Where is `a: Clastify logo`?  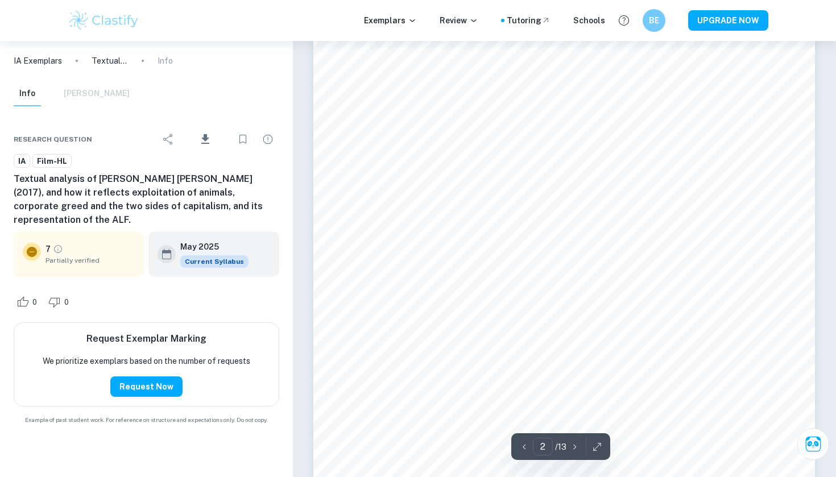
a: Clastify logo is located at coordinates (103, 20).